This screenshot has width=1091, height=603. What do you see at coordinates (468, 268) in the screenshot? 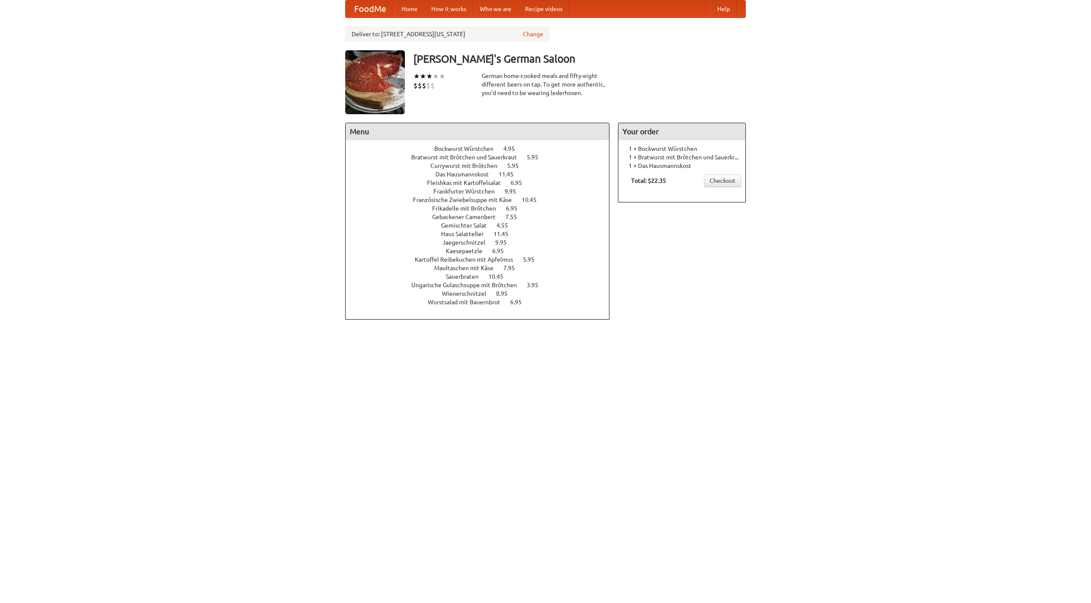
I see `span: Maultaschen mit Käse` at bounding box center [468, 268].